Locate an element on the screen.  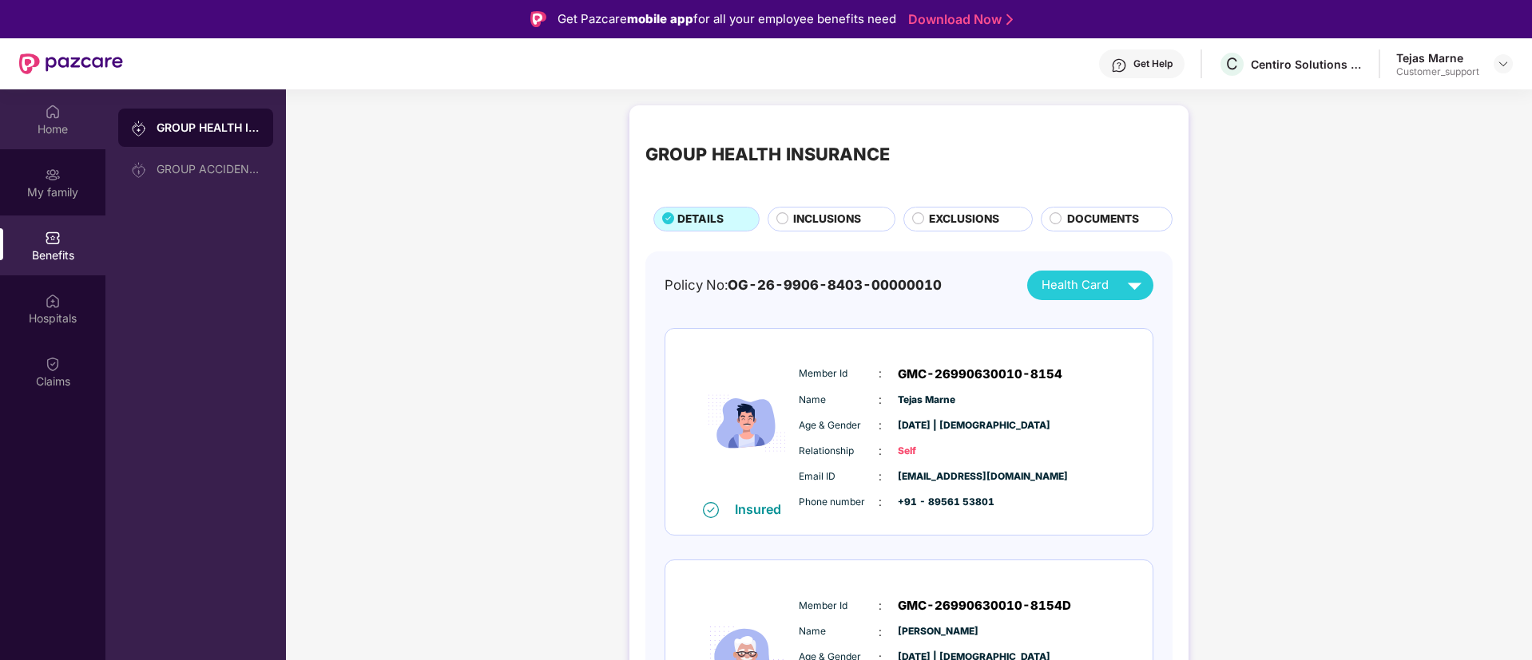
div: Get Help is located at coordinates (1152, 64).